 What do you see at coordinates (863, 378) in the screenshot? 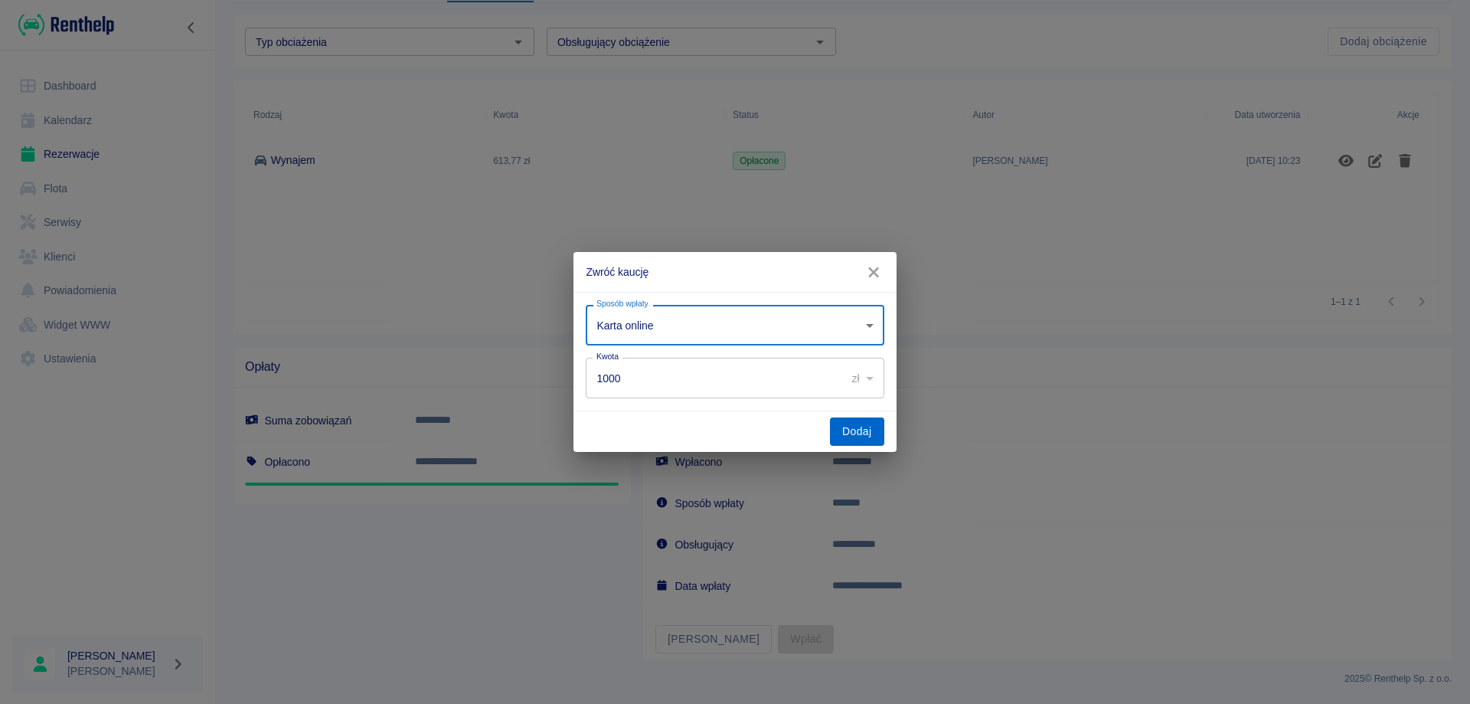
I see `div: zł` at bounding box center [863, 378].